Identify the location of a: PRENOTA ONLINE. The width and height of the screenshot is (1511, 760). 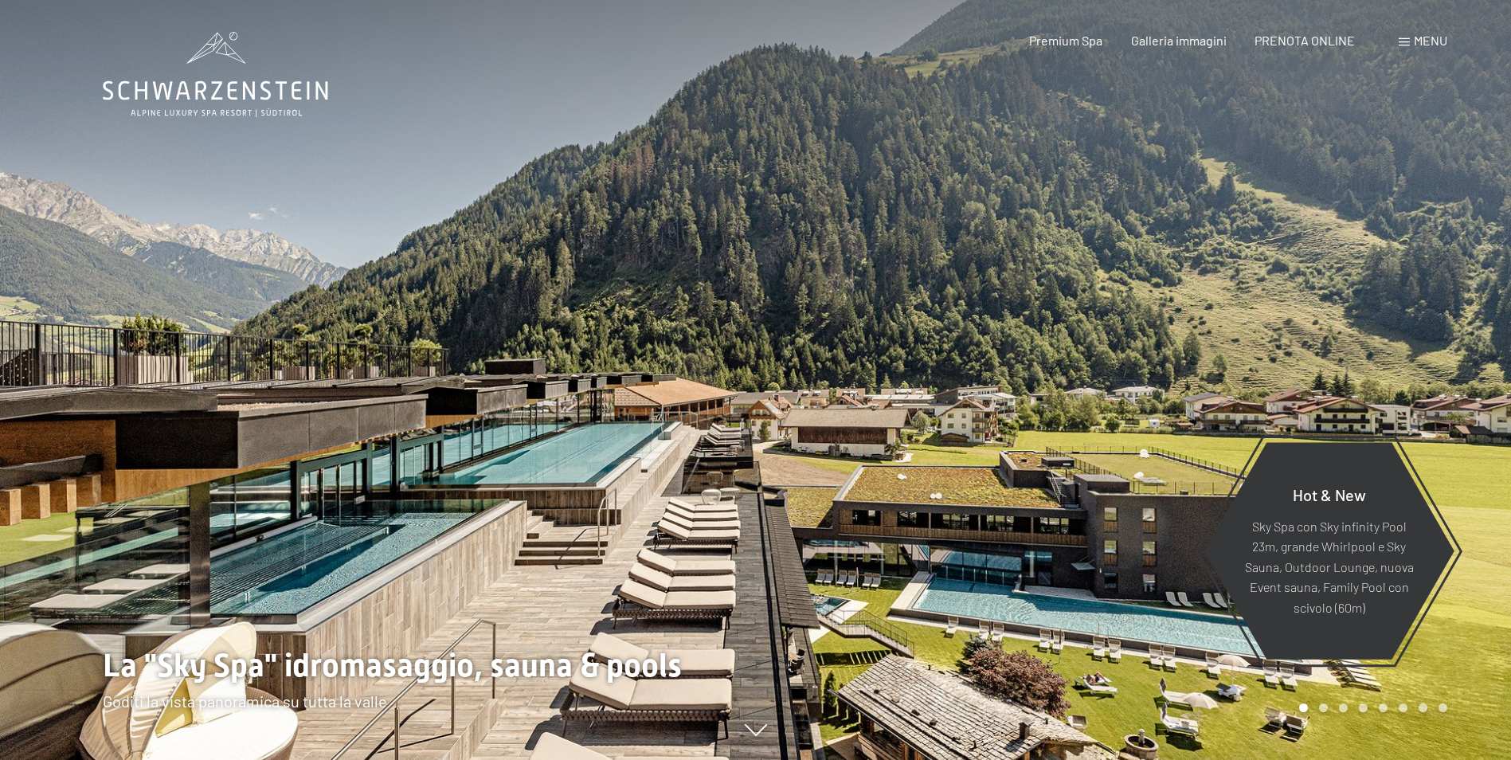
(1305, 40).